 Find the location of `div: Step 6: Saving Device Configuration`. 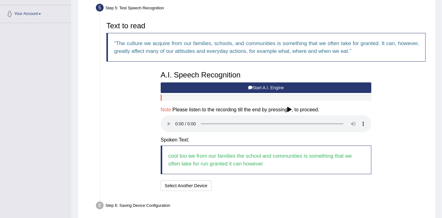

div: Step 6: Saving Device Configuration is located at coordinates (263, 206).